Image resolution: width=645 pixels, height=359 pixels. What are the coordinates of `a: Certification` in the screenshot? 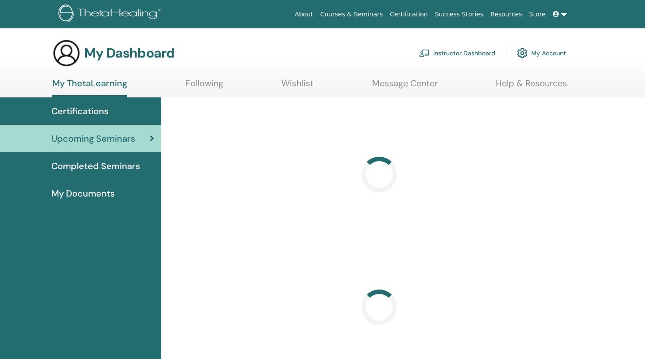 It's located at (409, 14).